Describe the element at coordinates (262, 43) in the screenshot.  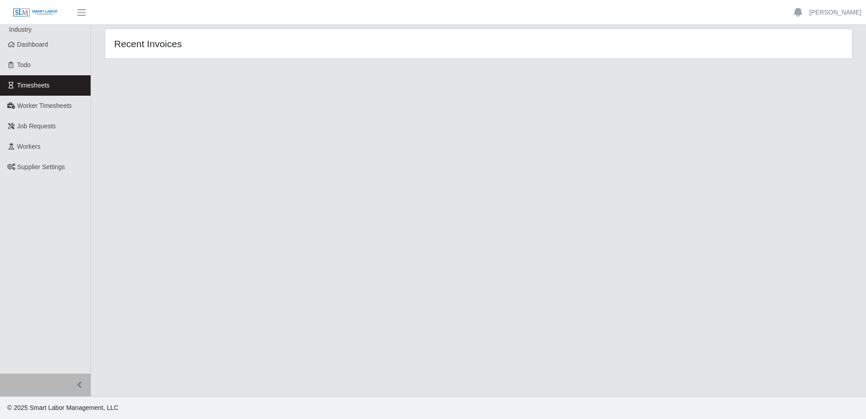
I see `h4: Recent Invoices` at that location.